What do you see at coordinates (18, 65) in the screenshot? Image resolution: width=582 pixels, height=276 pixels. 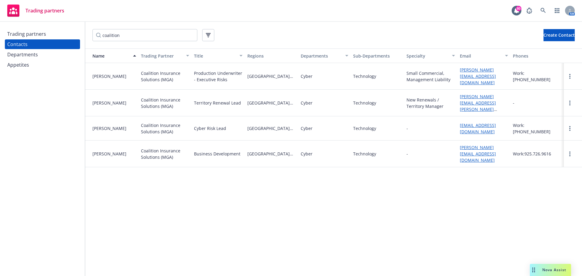 I see `div: Appetites` at bounding box center [18, 65].